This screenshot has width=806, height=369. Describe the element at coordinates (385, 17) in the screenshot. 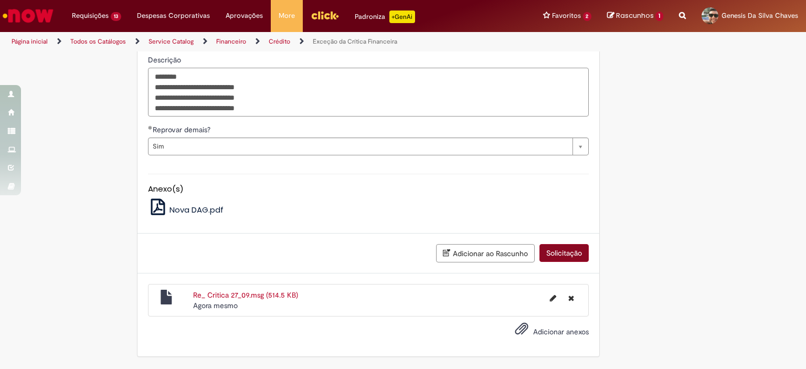

I see `div: Padroniza` at that location.